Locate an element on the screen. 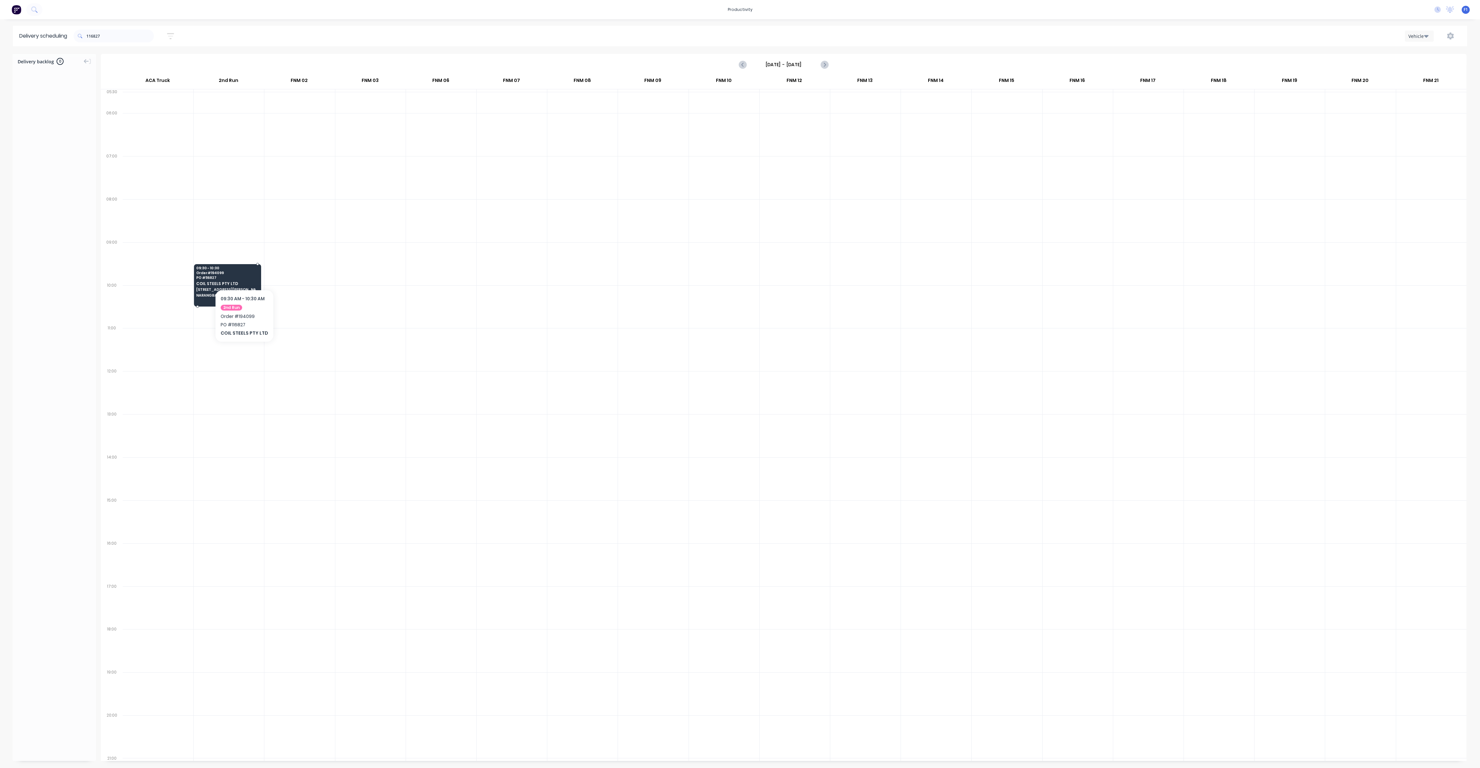 The height and width of the screenshot is (768, 1480). div: Vehicle is located at coordinates (1418, 36).